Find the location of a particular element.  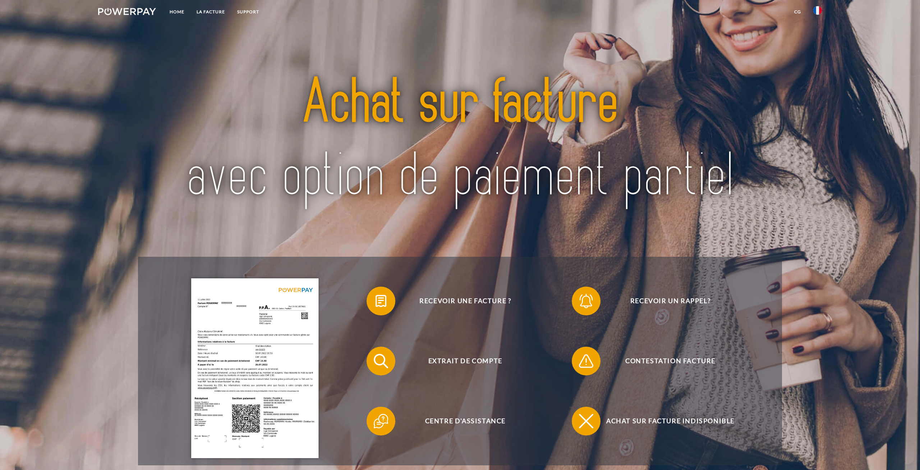

img: qb_search.svg is located at coordinates (381, 361).